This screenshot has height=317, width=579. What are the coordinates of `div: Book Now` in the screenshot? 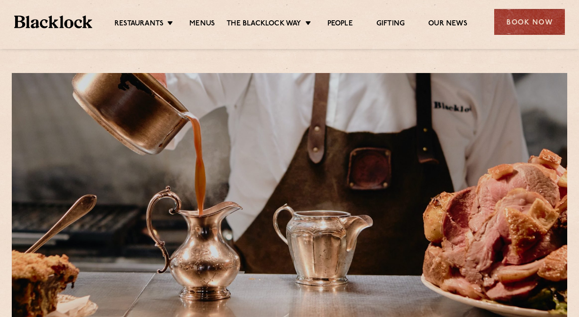 It's located at (530, 22).